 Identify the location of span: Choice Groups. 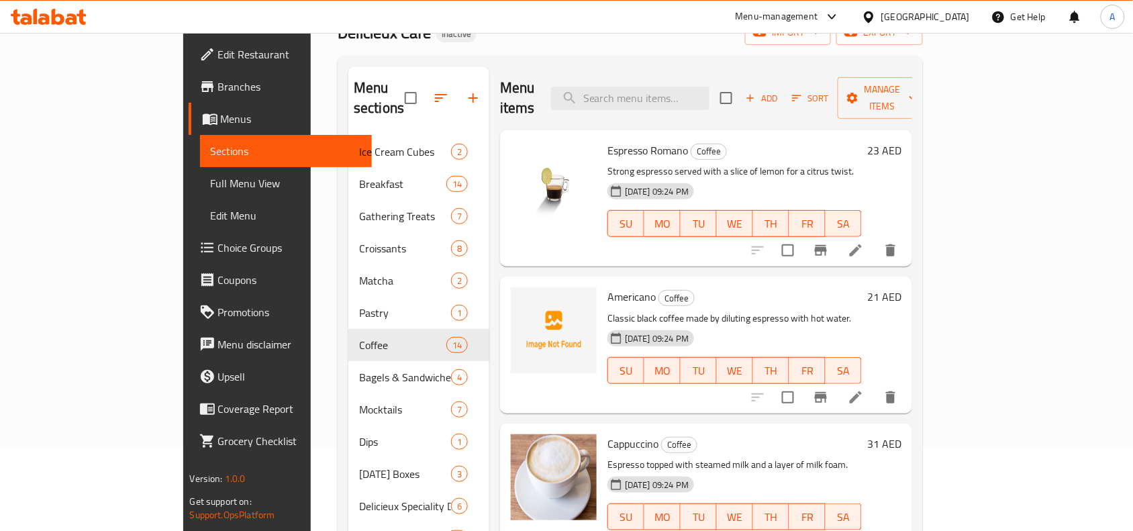
(290, 248).